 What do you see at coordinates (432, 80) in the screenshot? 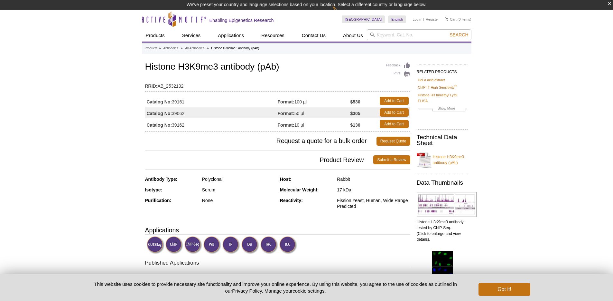
I see `a: HeLa acid extract` at bounding box center [432, 80].